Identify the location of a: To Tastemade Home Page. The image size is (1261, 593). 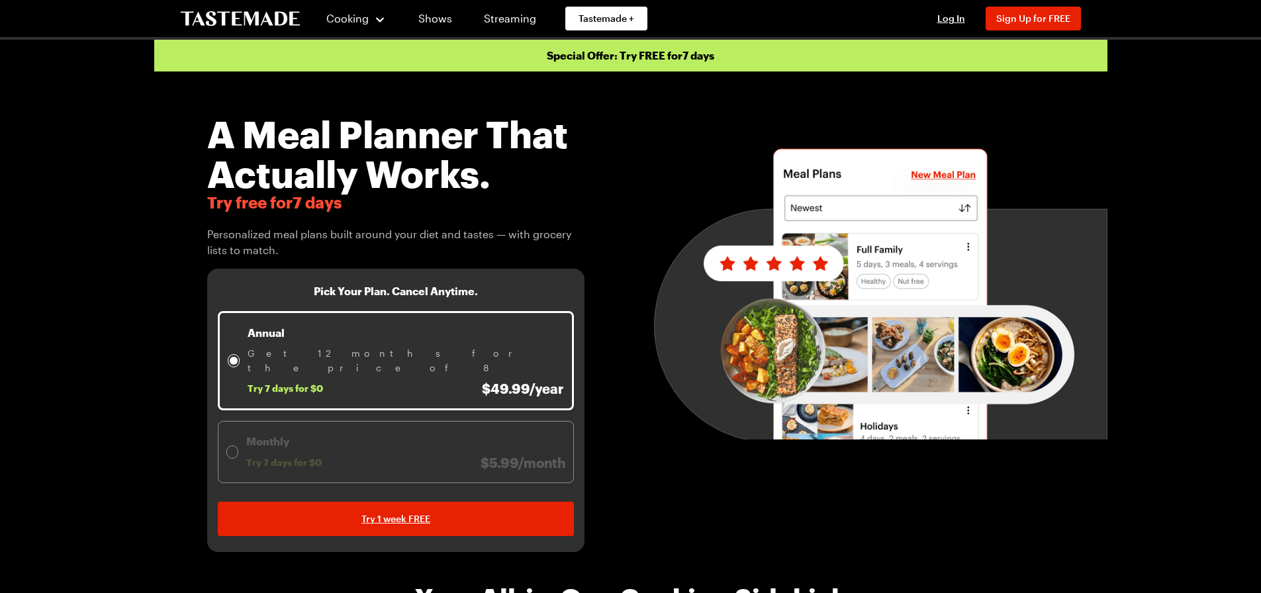
(240, 19).